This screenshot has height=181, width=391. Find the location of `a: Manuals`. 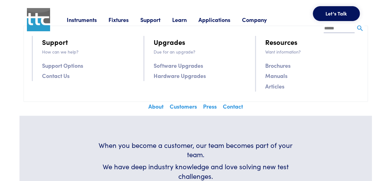

a: Manuals is located at coordinates (276, 75).